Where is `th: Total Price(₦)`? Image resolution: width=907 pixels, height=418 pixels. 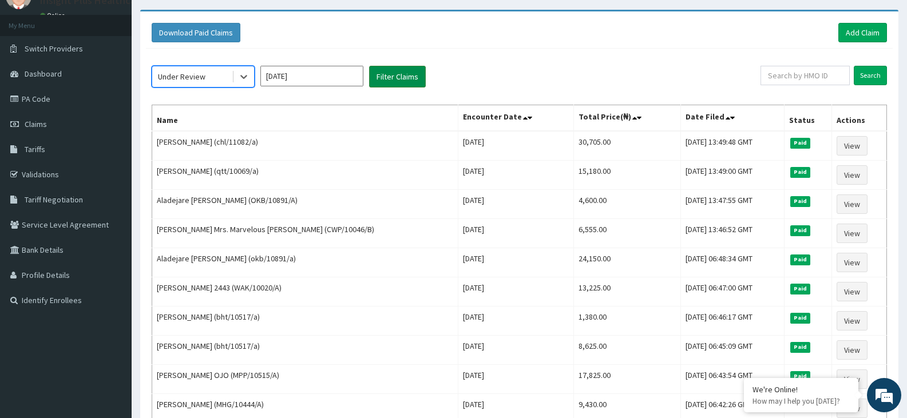 th: Total Price(₦) is located at coordinates (627, 118).